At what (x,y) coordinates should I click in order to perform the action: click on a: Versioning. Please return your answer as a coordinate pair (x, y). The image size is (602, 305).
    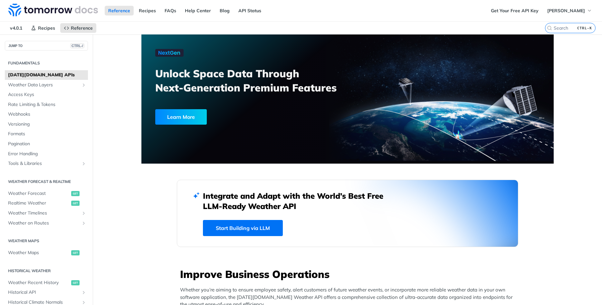
    Looking at the image, I should click on (46, 124).